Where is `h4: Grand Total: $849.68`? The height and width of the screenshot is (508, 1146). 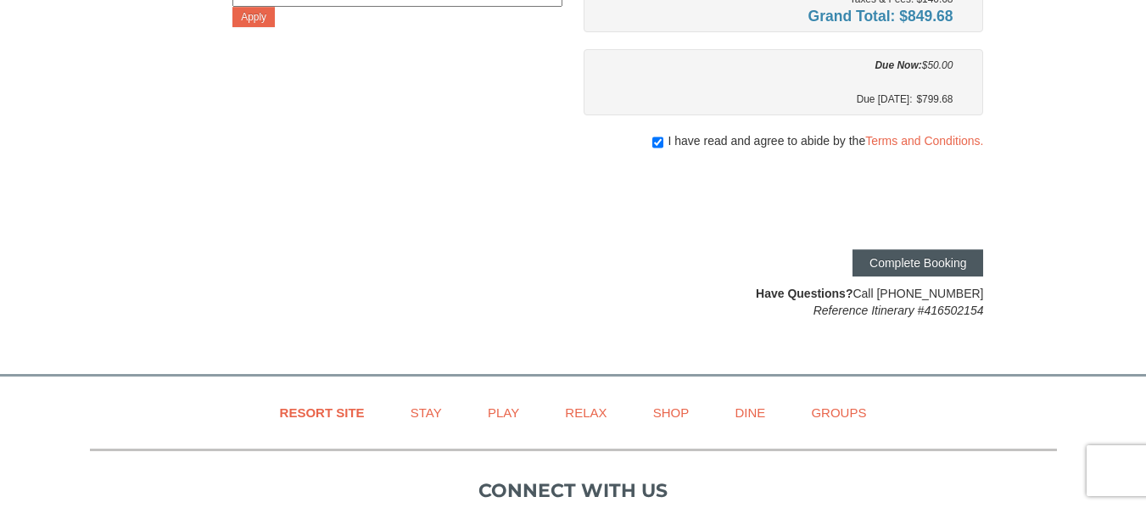 h4: Grand Total: $849.68 is located at coordinates (774, 16).